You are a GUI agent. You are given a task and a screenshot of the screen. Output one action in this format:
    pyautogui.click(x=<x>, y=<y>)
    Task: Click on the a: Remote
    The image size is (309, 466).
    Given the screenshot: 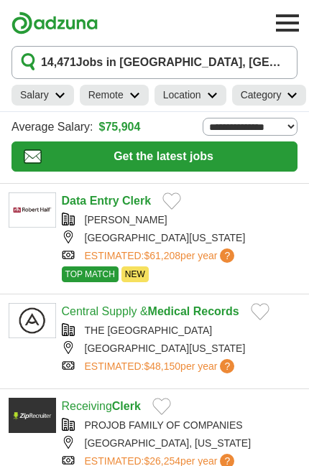 What is the action you would take?
    pyautogui.click(x=114, y=95)
    